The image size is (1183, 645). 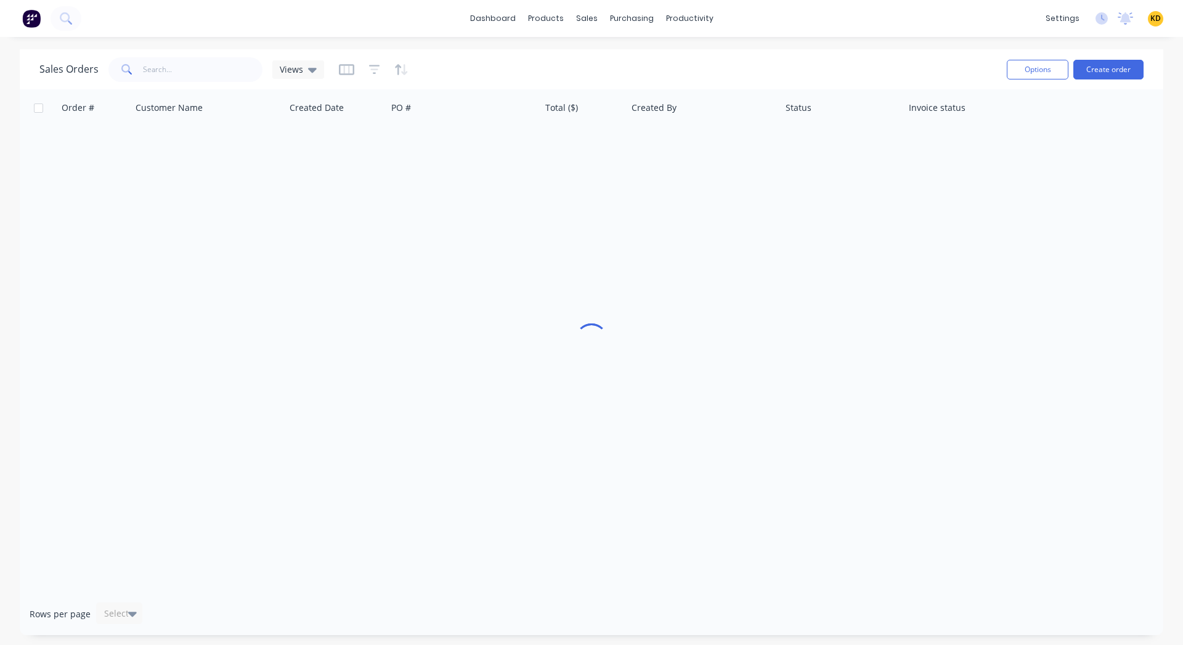 I want to click on img: Factory, so click(x=31, y=18).